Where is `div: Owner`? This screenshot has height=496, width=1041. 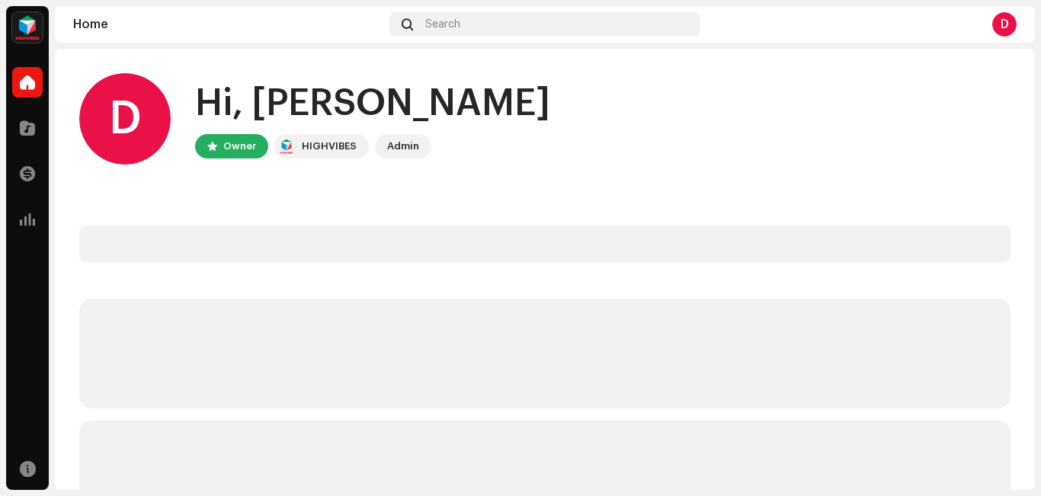 div: Owner is located at coordinates (239, 146).